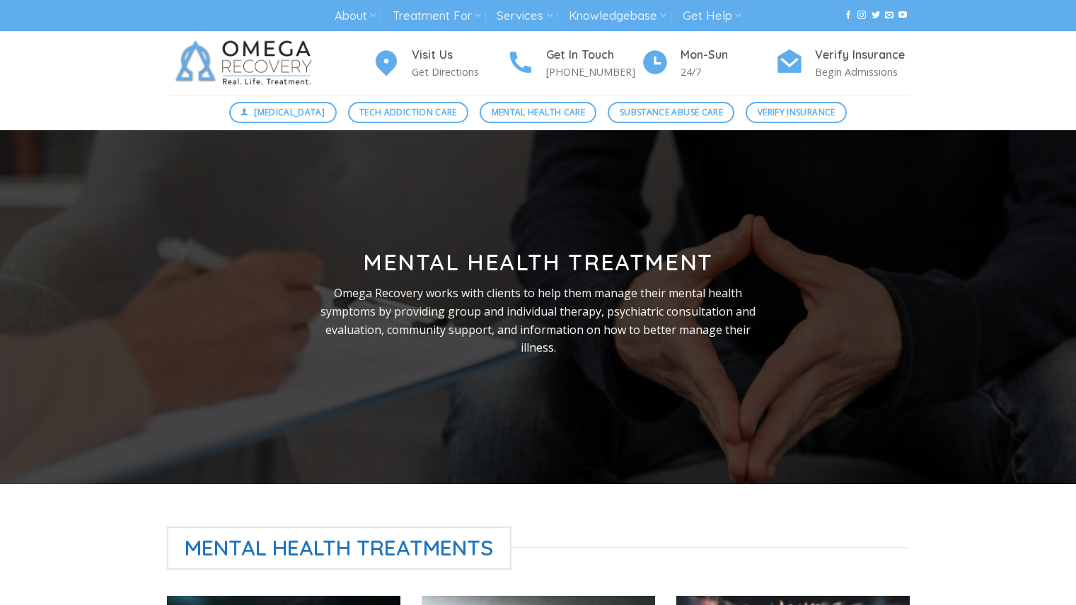  I want to click on span: Substance Abuse Care, so click(672, 112).